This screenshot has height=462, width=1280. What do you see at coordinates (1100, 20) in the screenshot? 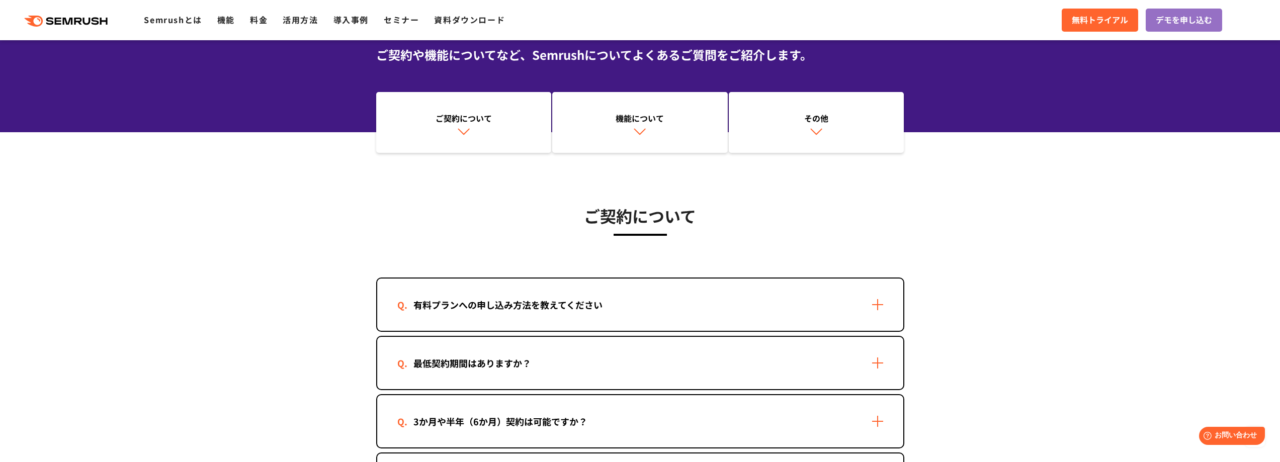
I see `a: 無料トライアル` at bounding box center [1100, 20].